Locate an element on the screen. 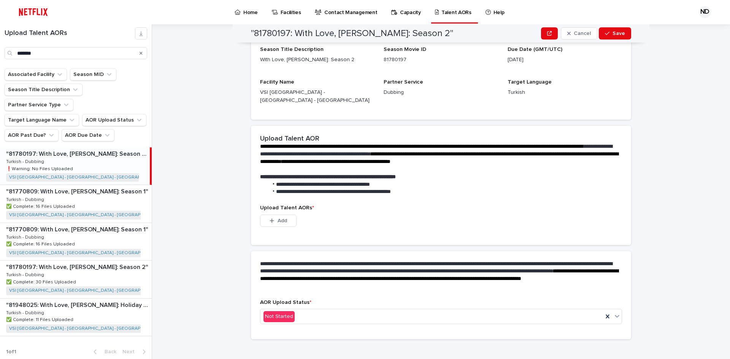  button: Cancel is located at coordinates (579, 33).